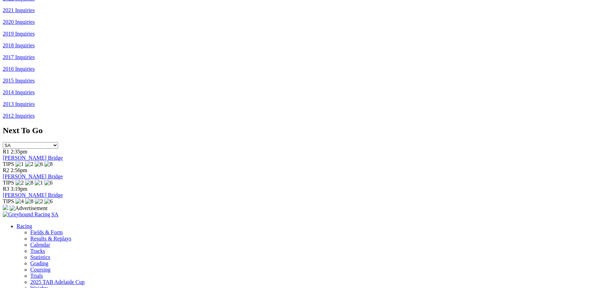 This screenshot has width=607, height=288. Describe the element at coordinates (40, 244) in the screenshot. I see `a: Calendar` at that location.